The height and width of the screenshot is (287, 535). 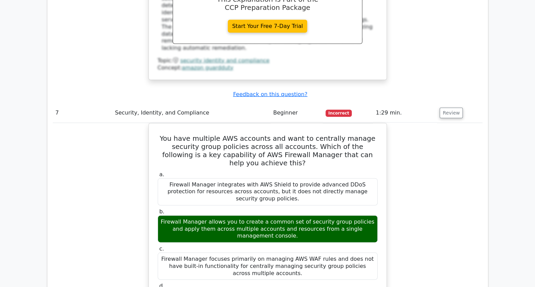 I want to click on span: c., so click(x=162, y=248).